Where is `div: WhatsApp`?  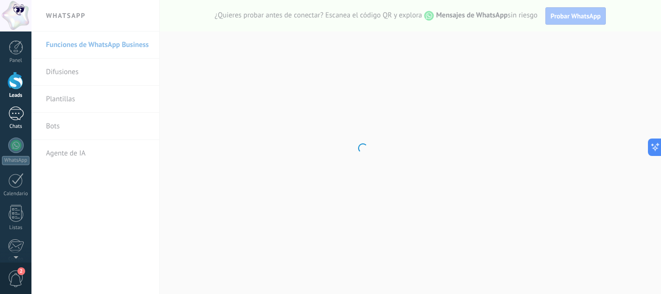
div: WhatsApp is located at coordinates (15, 160).